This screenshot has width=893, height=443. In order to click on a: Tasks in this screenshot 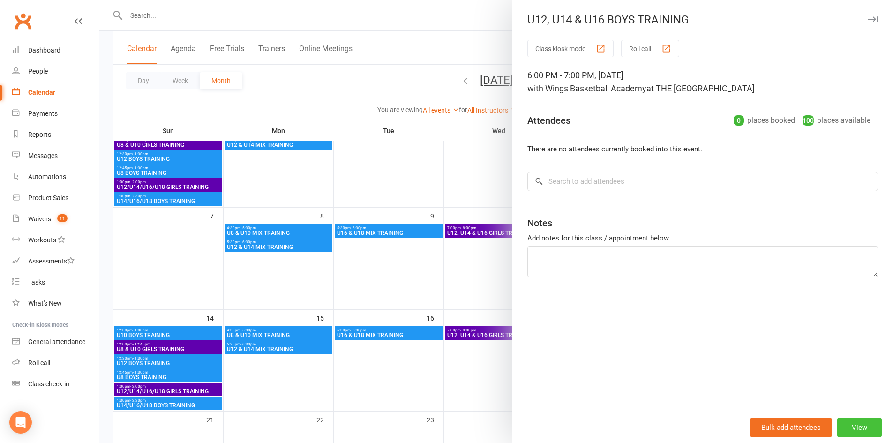, I will do `click(55, 282)`.